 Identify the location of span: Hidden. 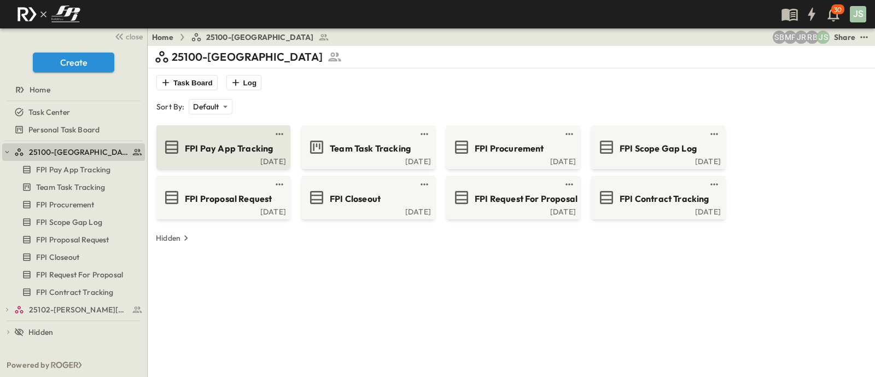
(40, 332).